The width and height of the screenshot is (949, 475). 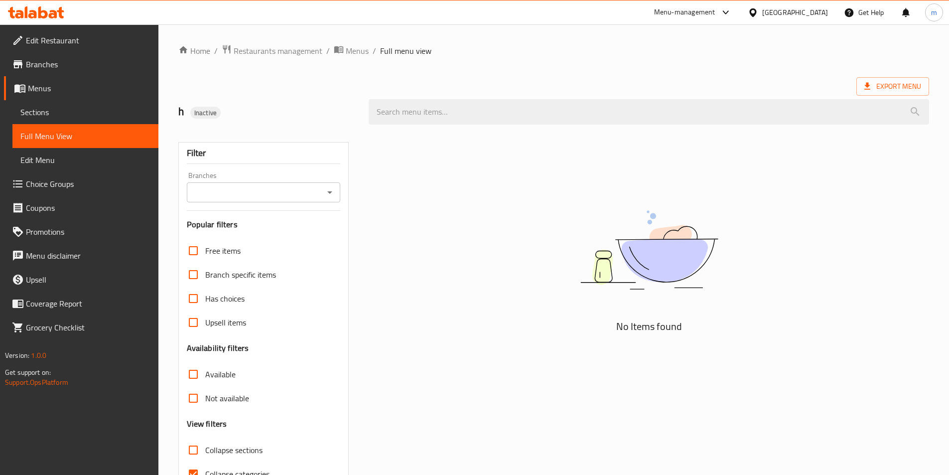 What do you see at coordinates (88, 232) in the screenshot?
I see `span: Promotions` at bounding box center [88, 232].